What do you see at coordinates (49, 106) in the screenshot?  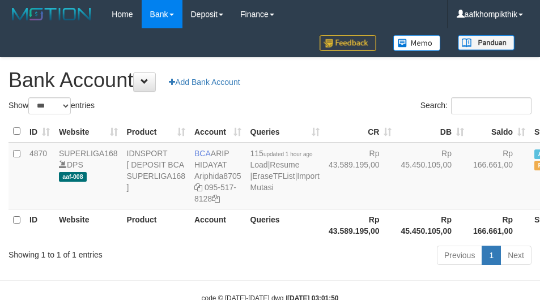 I see `select: Showentries` at bounding box center [49, 106].